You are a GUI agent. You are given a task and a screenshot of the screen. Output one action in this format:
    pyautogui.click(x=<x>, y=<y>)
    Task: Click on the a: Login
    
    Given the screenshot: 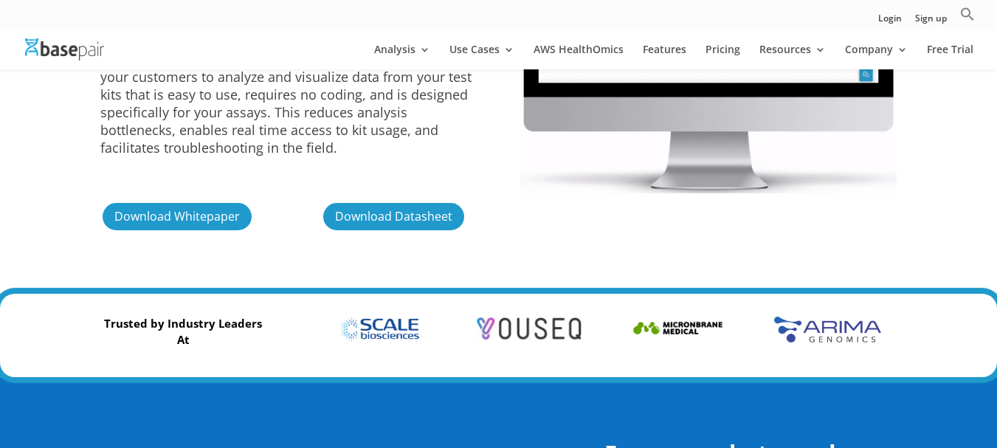 What is the action you would take?
    pyautogui.click(x=890, y=21)
    